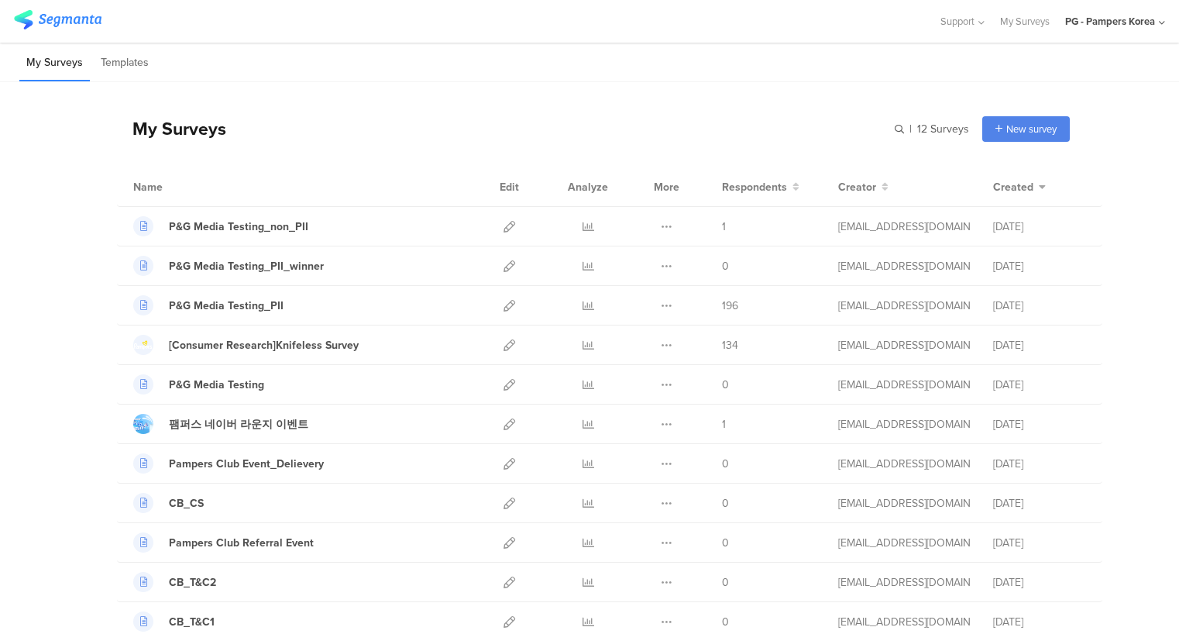 The height and width of the screenshot is (634, 1179). What do you see at coordinates (239, 226) in the screenshot?
I see `div: P&G Media Testing_non_PII` at bounding box center [239, 226].